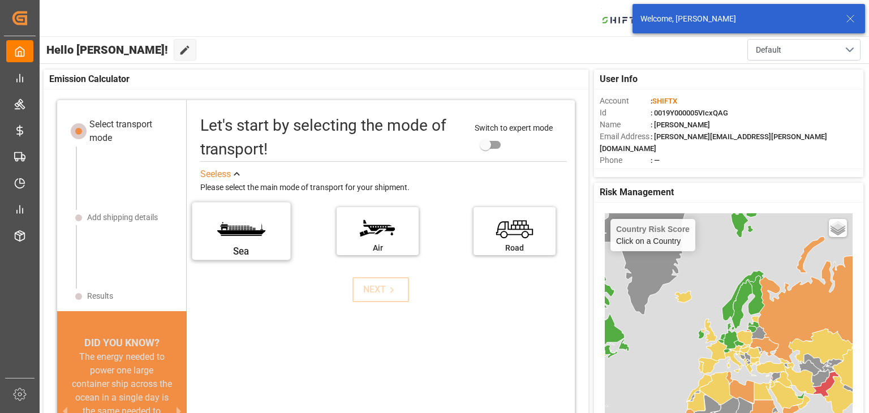  Describe the element at coordinates (241, 251) in the screenshot. I see `div: Sea` at that location.